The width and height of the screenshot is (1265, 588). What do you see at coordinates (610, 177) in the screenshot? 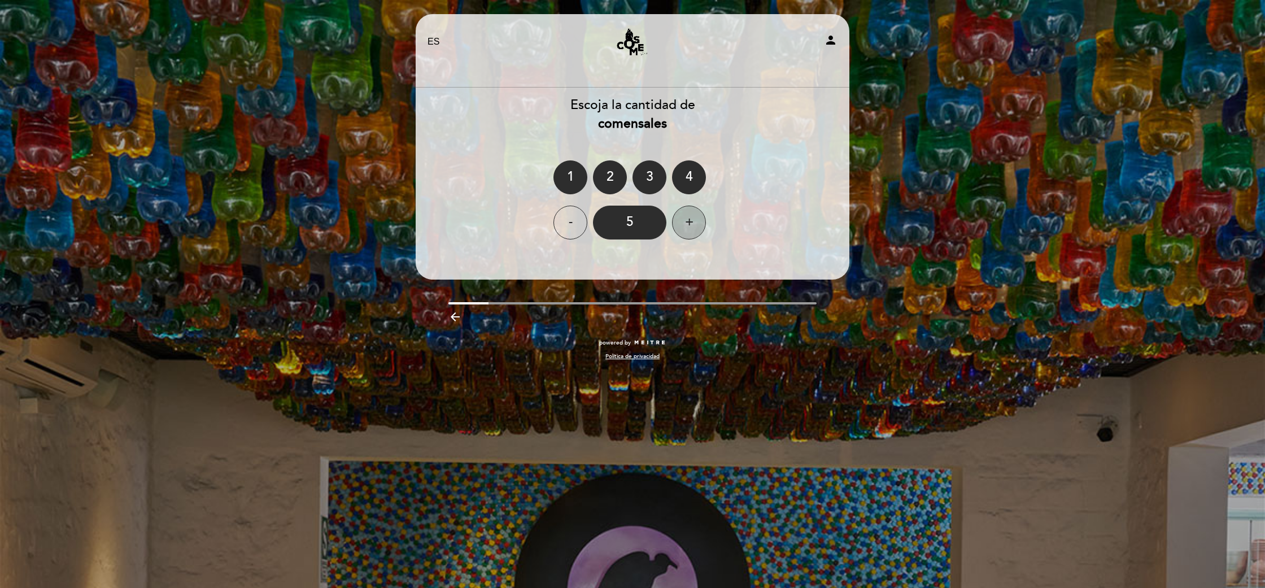
I see `div: 2` at bounding box center [610, 177].